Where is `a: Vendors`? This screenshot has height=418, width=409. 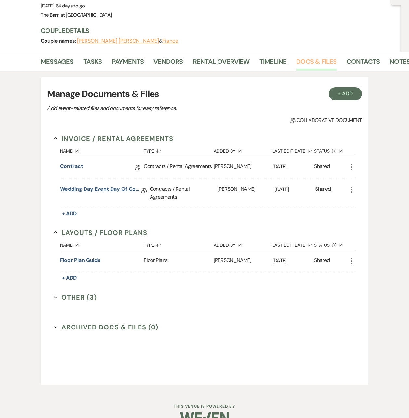
a: Vendors is located at coordinates (168, 63).